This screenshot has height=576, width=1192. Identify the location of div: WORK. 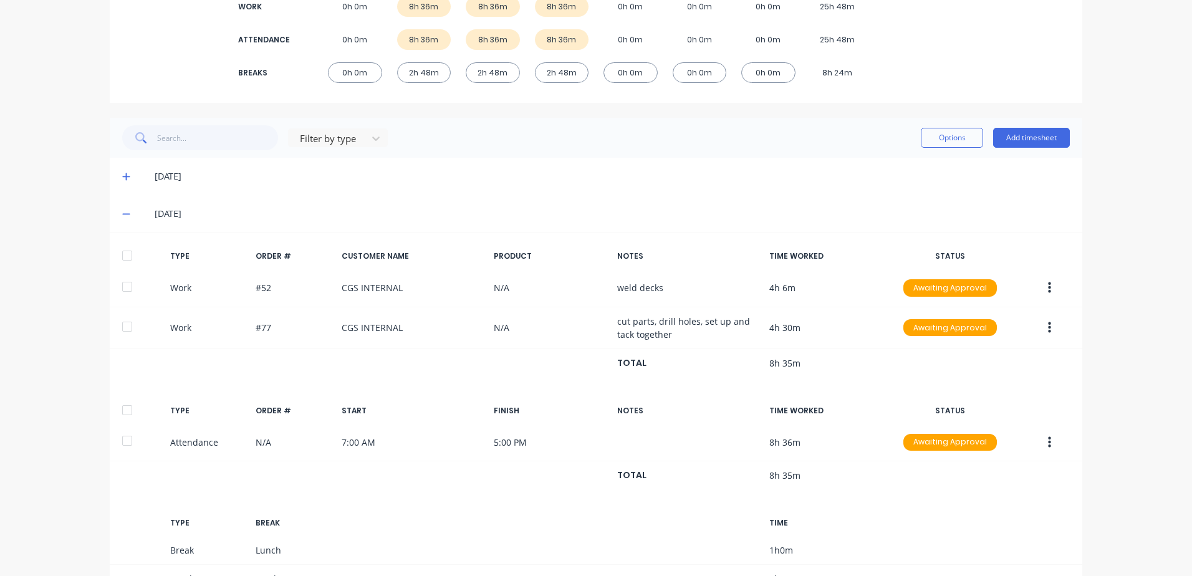
(263, 7).